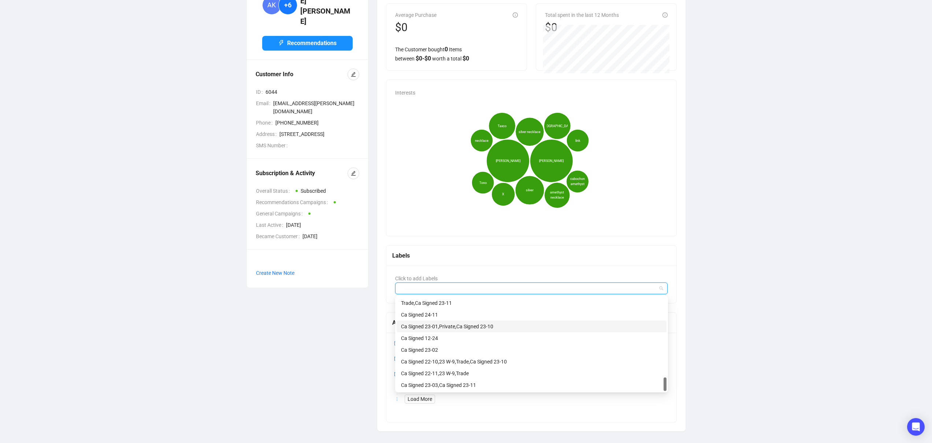 The width and height of the screenshot is (932, 443). What do you see at coordinates (293, 202) in the screenshot?
I see `span: Recommendations Campaigns` at bounding box center [293, 202].